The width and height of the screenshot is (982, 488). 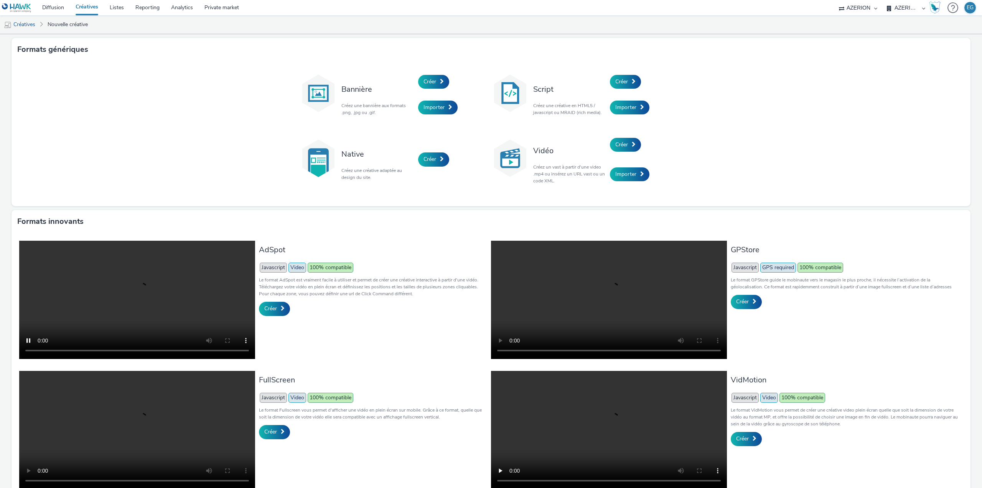 What do you see at coordinates (570, 174) in the screenshot?
I see `p: Créez un vast à partir d'une video .mp4 ou insérez un URL vast ou un code XML.` at bounding box center [570, 174].